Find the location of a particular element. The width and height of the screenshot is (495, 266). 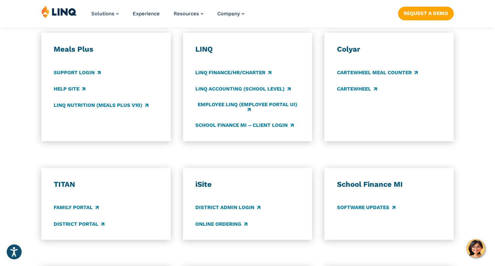

a: Family Portal is located at coordinates (76, 208).